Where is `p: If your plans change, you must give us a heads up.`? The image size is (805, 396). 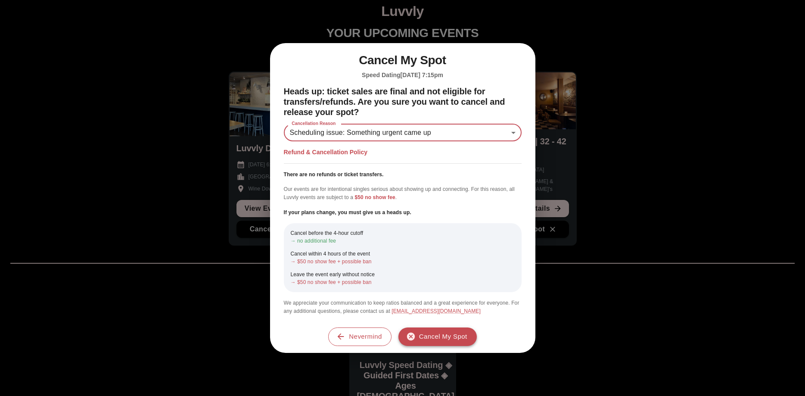 p: If your plans change, you must give us a heads up. is located at coordinates (402, 212).